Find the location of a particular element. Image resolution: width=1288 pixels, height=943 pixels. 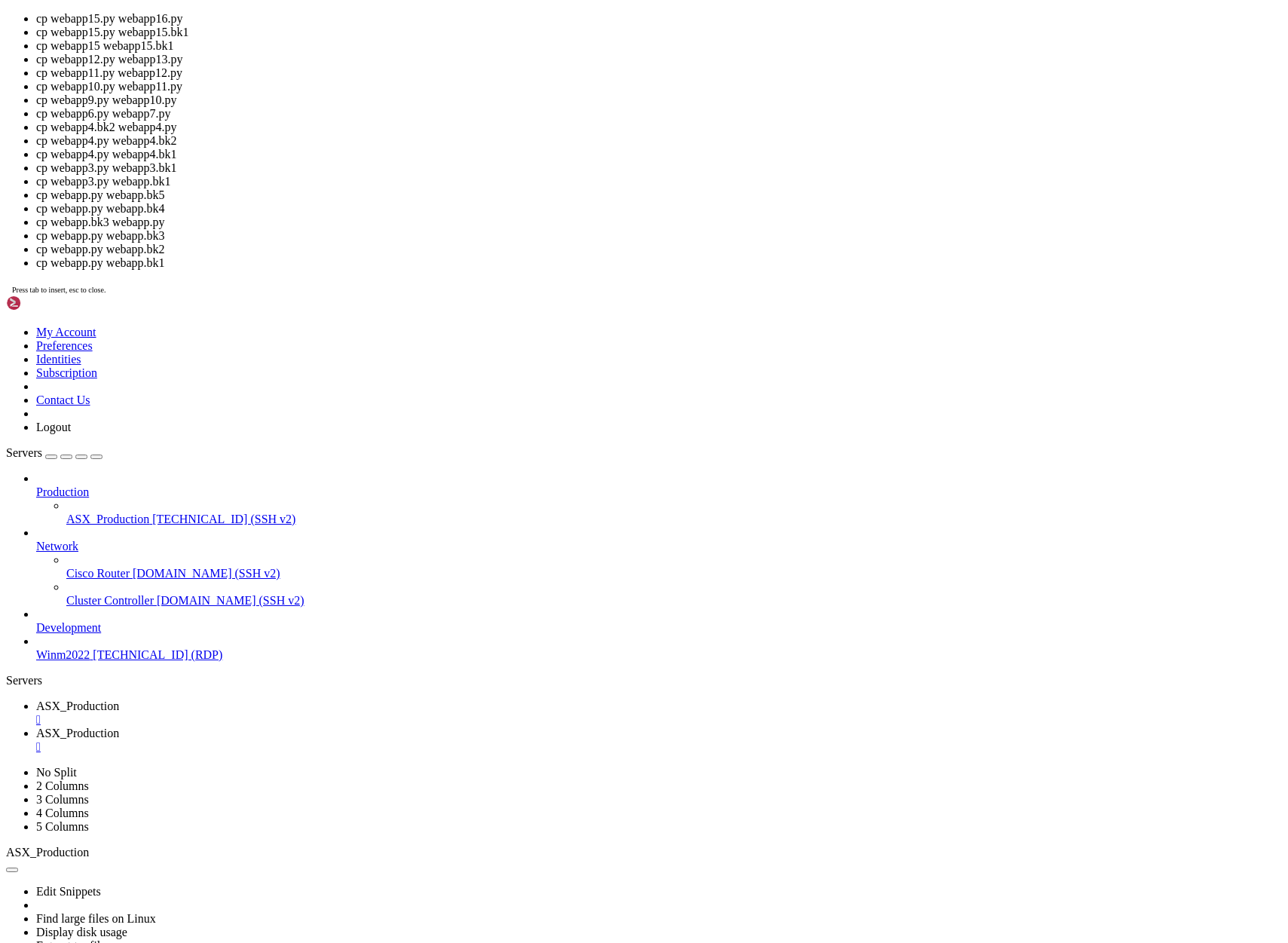

span: Cisco Router is located at coordinates (98, 573).